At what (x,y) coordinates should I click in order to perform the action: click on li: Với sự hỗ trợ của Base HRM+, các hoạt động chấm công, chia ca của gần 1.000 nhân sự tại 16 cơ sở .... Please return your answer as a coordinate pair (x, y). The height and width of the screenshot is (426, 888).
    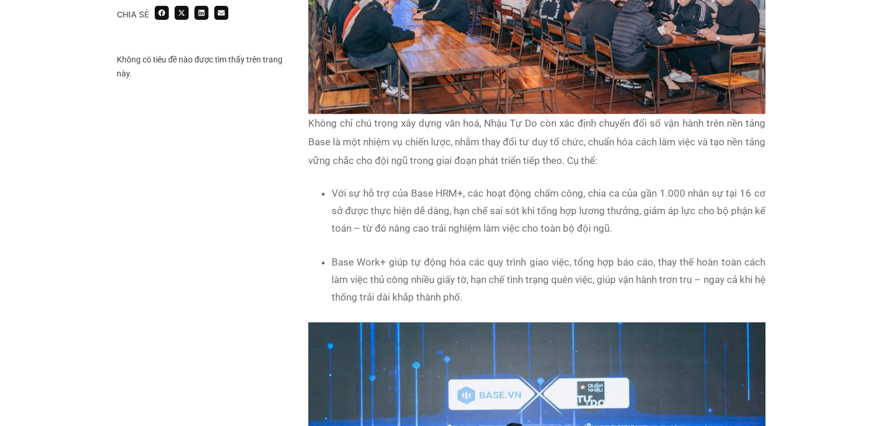
    Looking at the image, I should click on (548, 211).